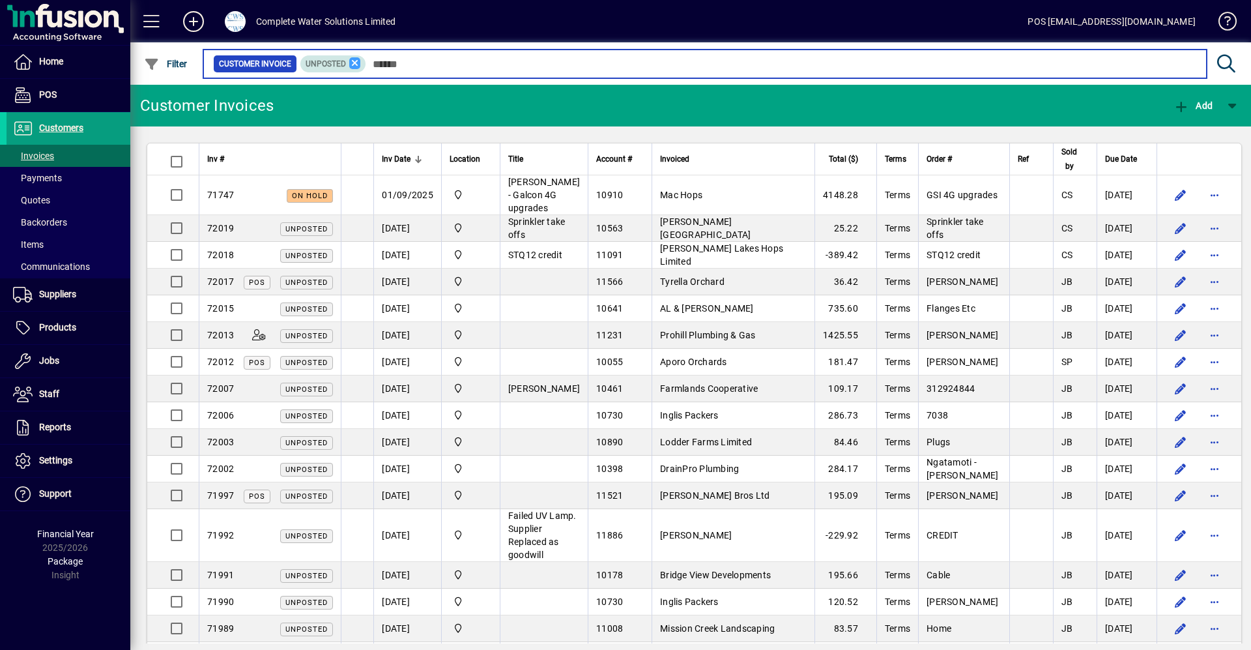 This screenshot has width=1251, height=650. What do you see at coordinates (68, 328) in the screenshot?
I see `a: Products` at bounding box center [68, 328].